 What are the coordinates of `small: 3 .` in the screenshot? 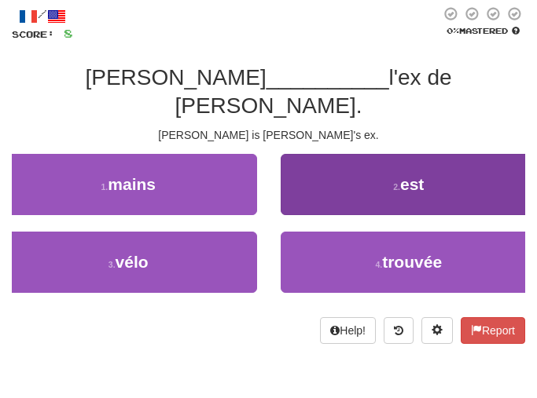 It's located at (112, 265).